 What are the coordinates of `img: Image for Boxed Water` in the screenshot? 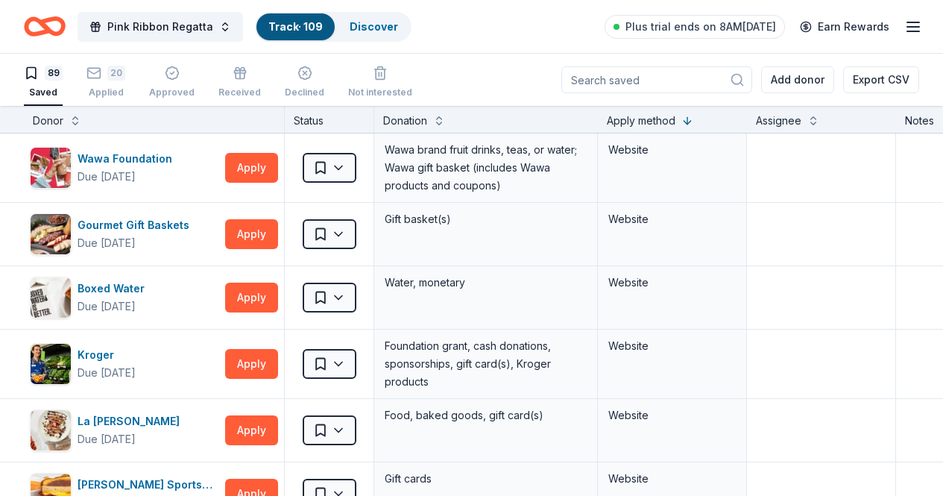 It's located at (51, 297).